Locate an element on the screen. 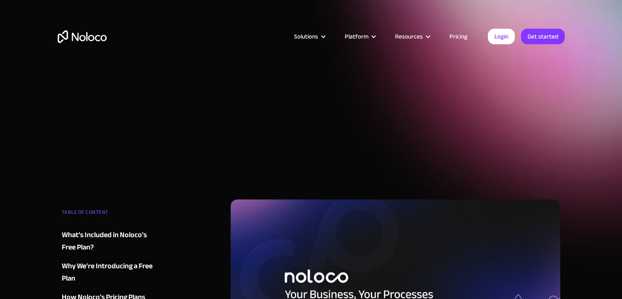  a: home is located at coordinates (82, 36).